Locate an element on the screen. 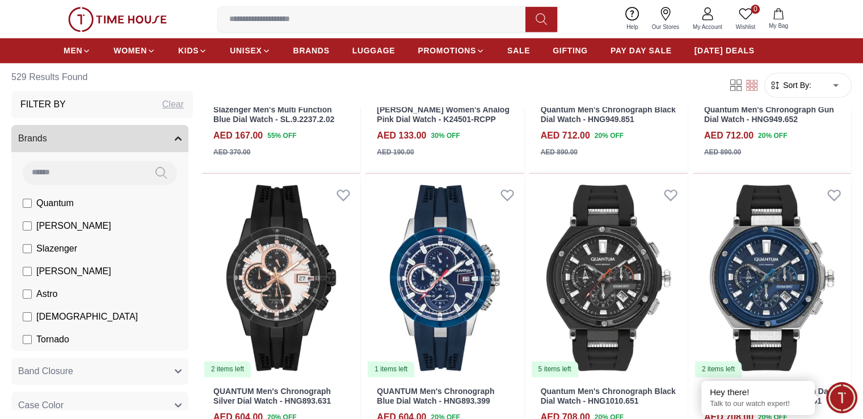 This screenshot has height=419, width=863. div: Hey there! is located at coordinates (758, 392).